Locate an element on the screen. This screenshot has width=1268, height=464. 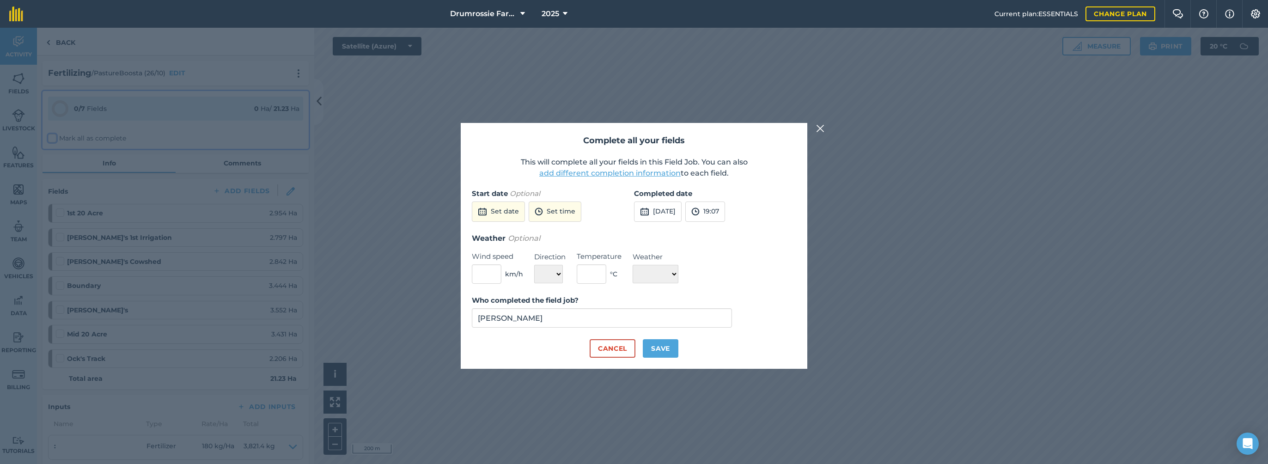
label: Weather is located at coordinates (655, 257).